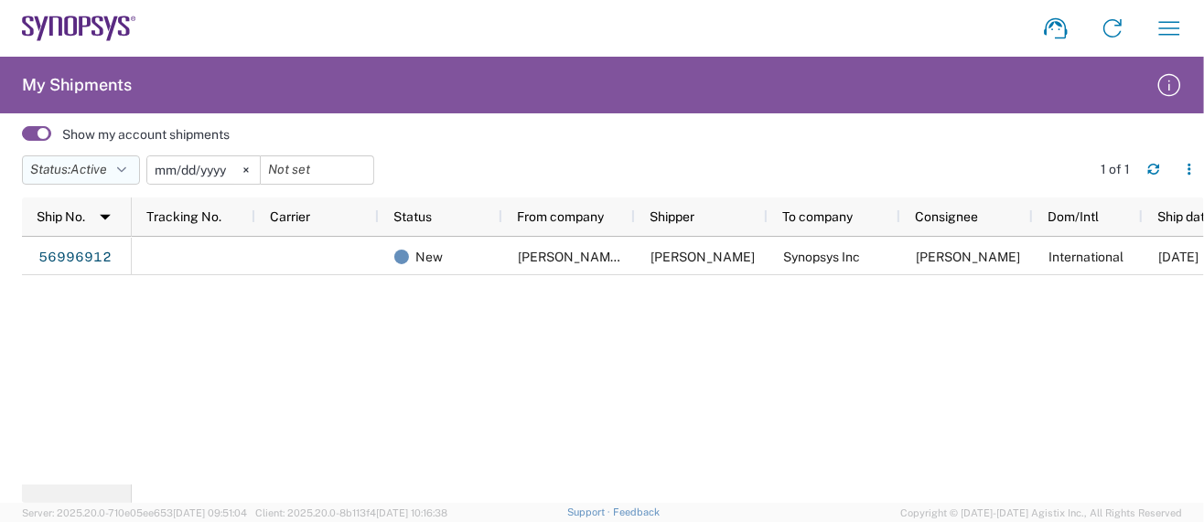  What do you see at coordinates (184, 217) in the screenshot?
I see `span: Tracking No.` at bounding box center [184, 217].